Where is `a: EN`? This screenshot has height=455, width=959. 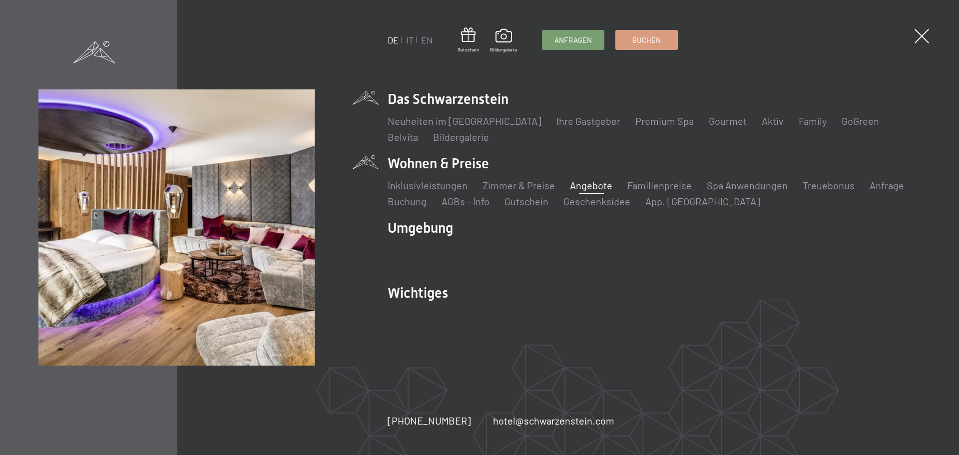
a: EN is located at coordinates (426, 40).